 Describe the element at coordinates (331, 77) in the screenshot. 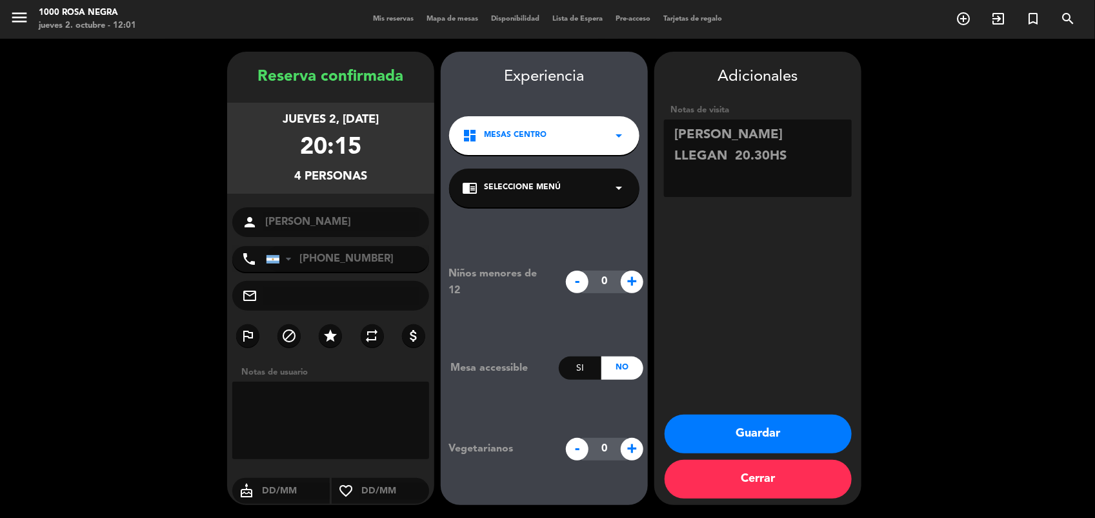

I see `div: Reserva confirmada` at that location.